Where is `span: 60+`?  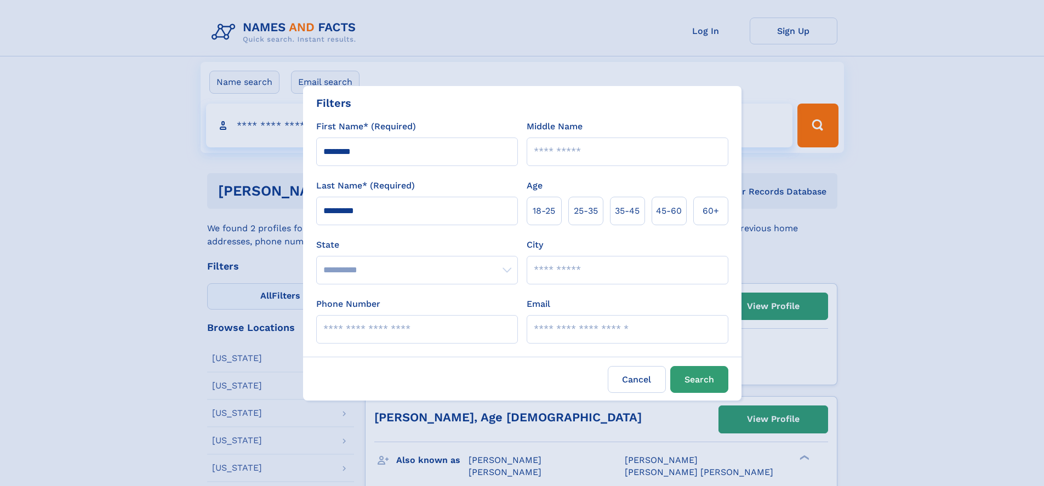 span: 60+ is located at coordinates (711, 211).